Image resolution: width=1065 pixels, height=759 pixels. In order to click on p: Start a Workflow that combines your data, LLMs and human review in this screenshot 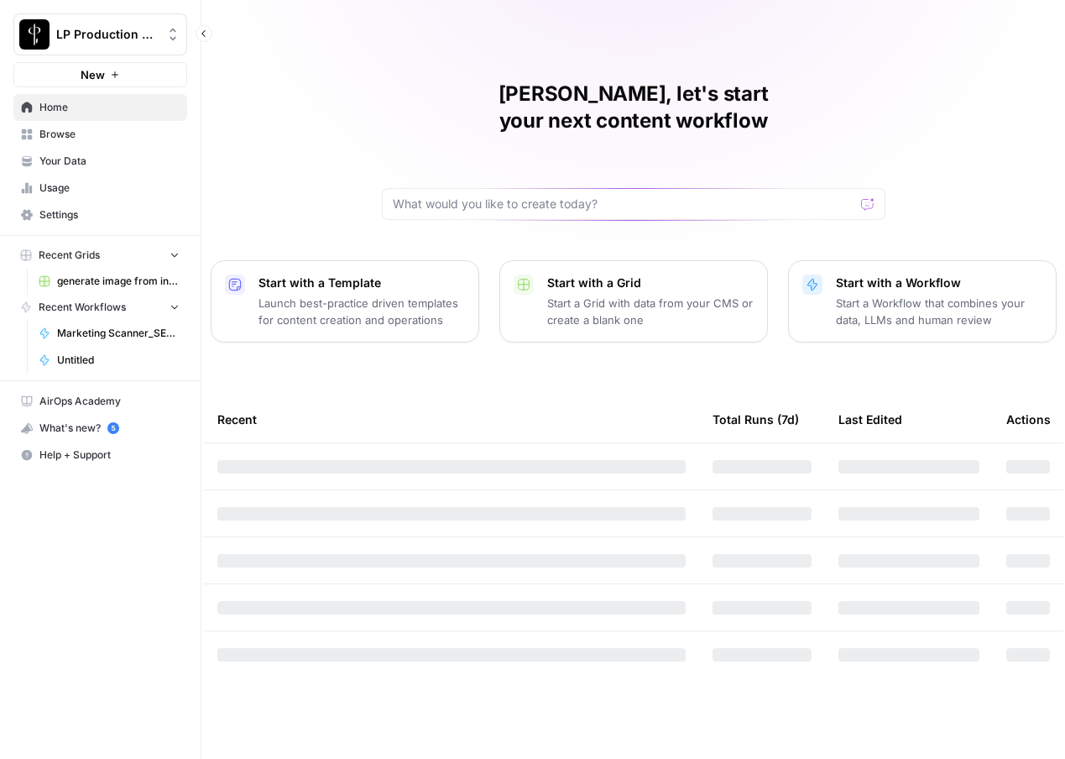, I will do `click(939, 311)`.